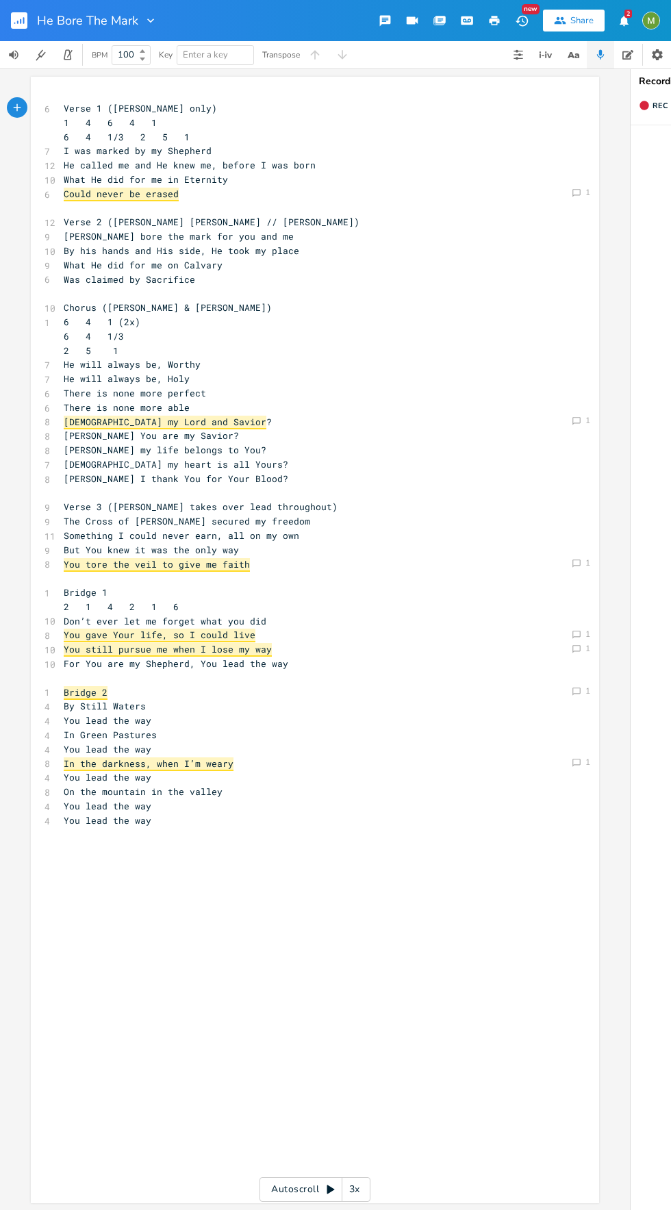 This screenshot has width=671, height=1210. Describe the element at coordinates (86, 593) in the screenshot. I see `span: Bridge 1` at that location.